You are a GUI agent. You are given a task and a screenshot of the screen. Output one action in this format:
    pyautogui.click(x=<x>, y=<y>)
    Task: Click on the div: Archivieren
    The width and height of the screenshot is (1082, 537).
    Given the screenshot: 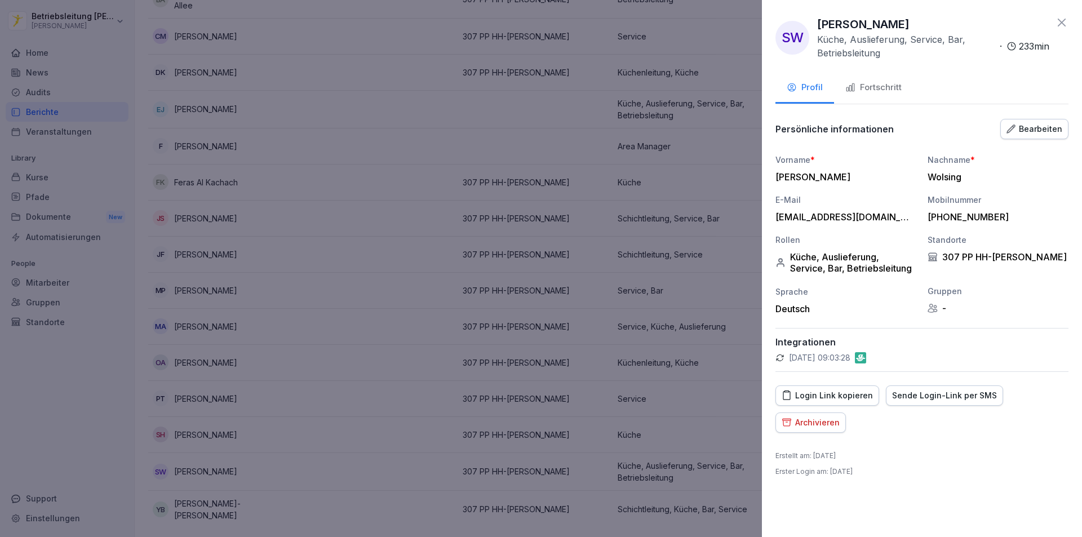 What is the action you would take?
    pyautogui.click(x=810, y=423)
    